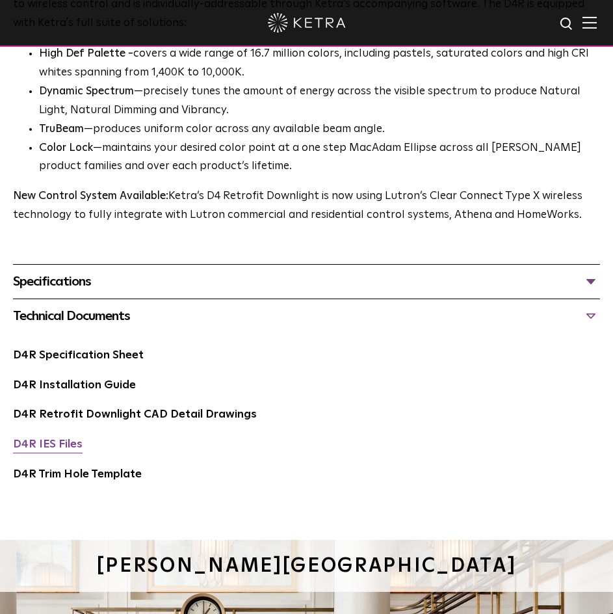 The width and height of the screenshot is (613, 614). What do you see at coordinates (319, 101) in the screenshot?
I see `li: —precisely tunes the amount of energy across the visible spectrum to produce Natural Light, Natur...` at bounding box center [319, 101].